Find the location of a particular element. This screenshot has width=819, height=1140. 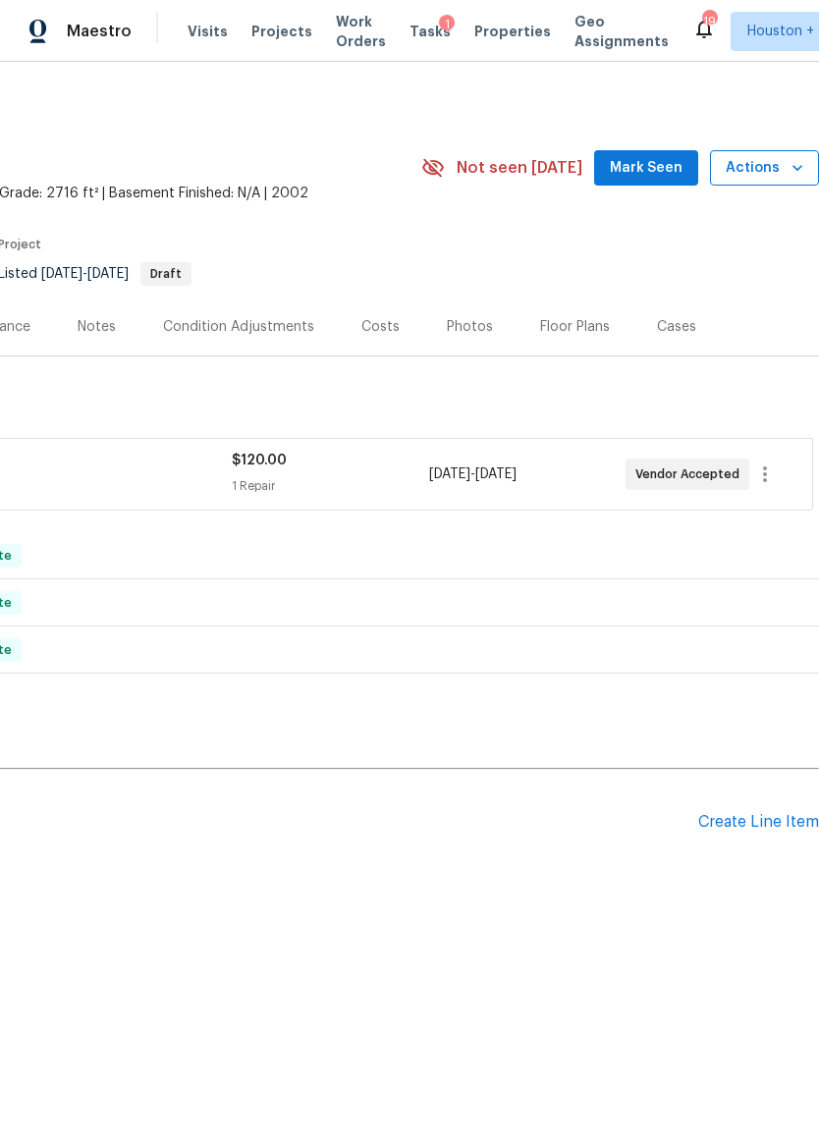

button: Mark Seen is located at coordinates (646, 168).